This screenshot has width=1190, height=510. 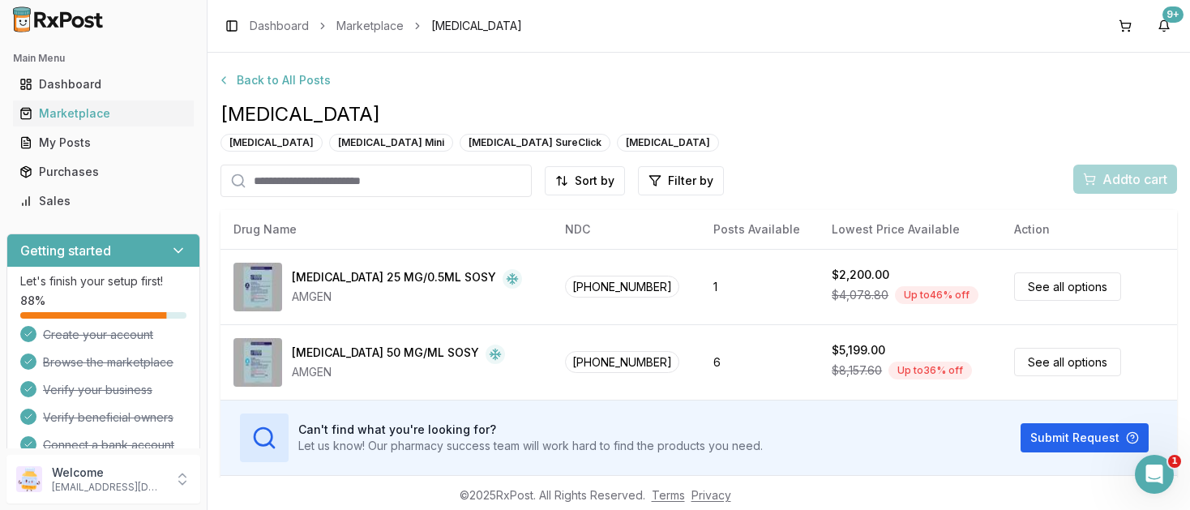 I want to click on td: 6, so click(x=759, y=361).